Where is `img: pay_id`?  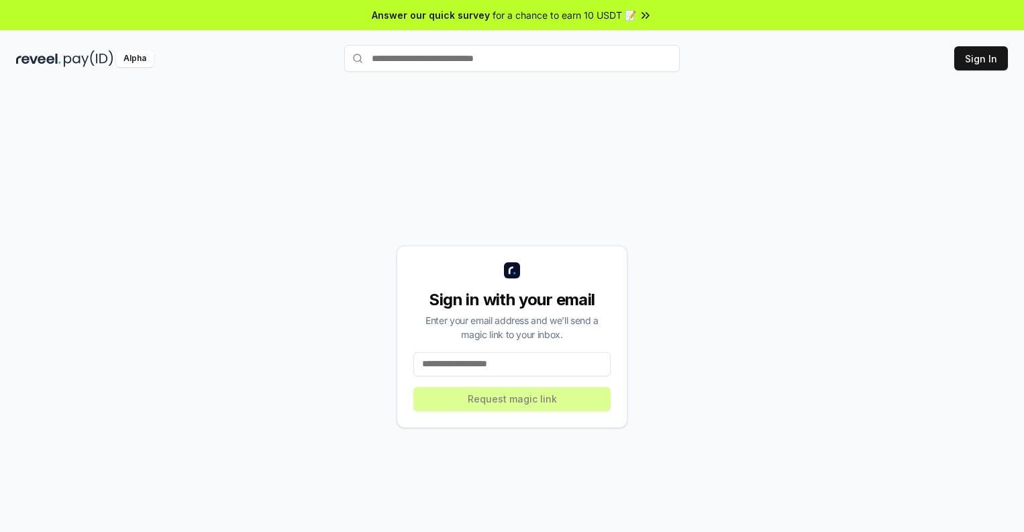
img: pay_id is located at coordinates (89, 58).